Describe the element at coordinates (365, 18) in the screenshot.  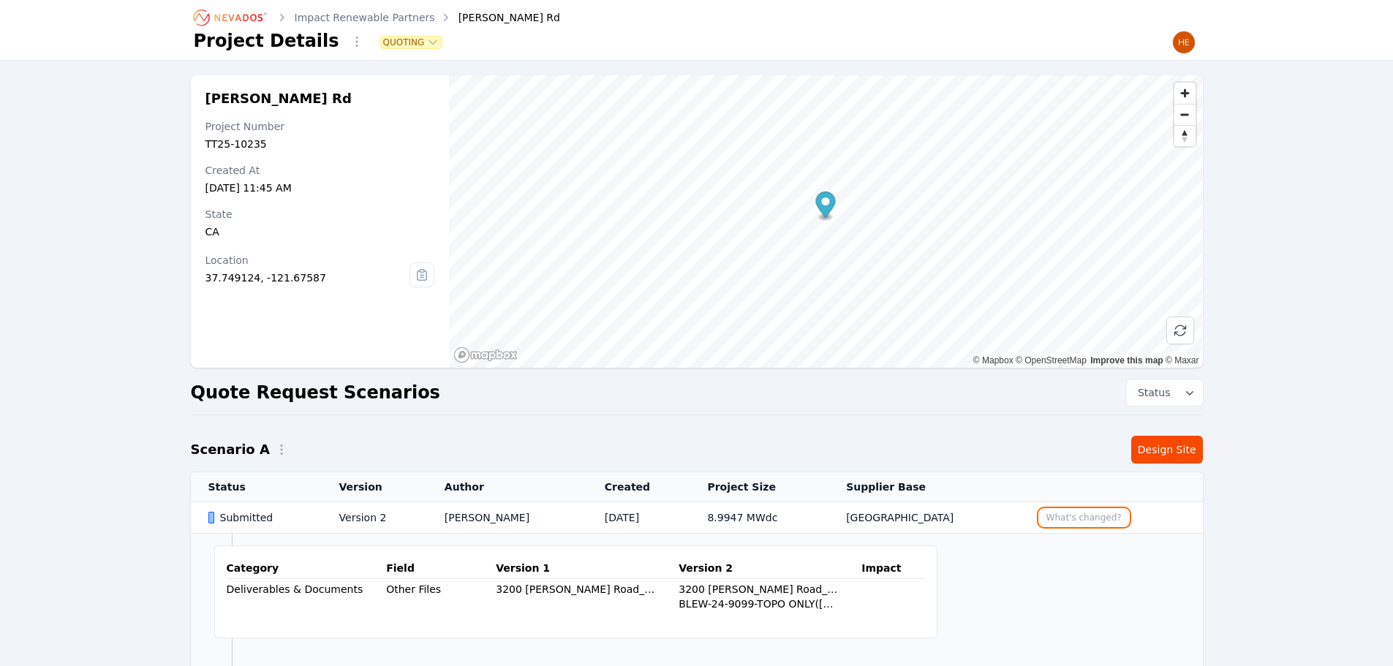
I see `a: Impact Renewable Partners` at that location.